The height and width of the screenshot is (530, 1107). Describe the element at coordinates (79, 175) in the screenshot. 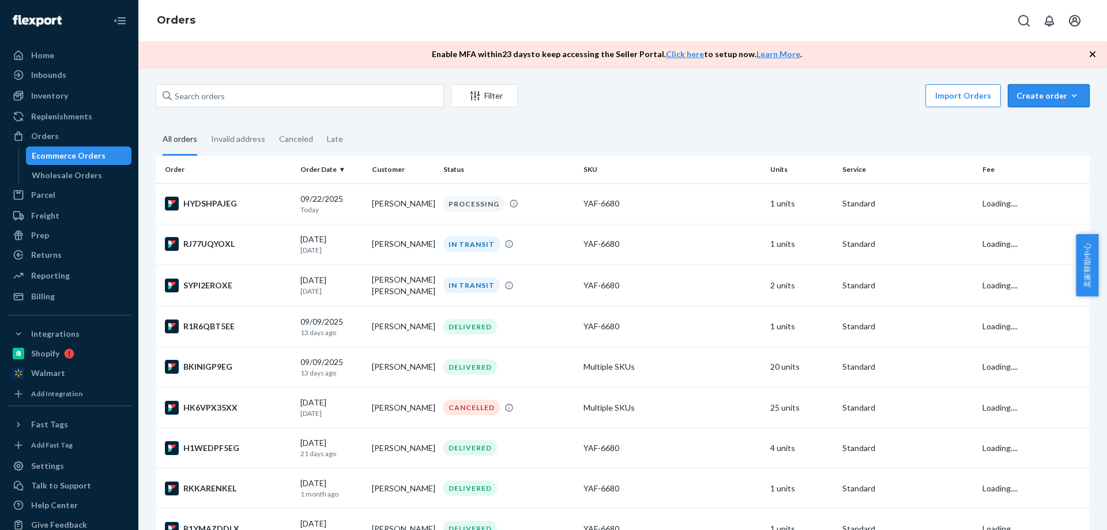

I see `a: Wholesale Orders` at that location.